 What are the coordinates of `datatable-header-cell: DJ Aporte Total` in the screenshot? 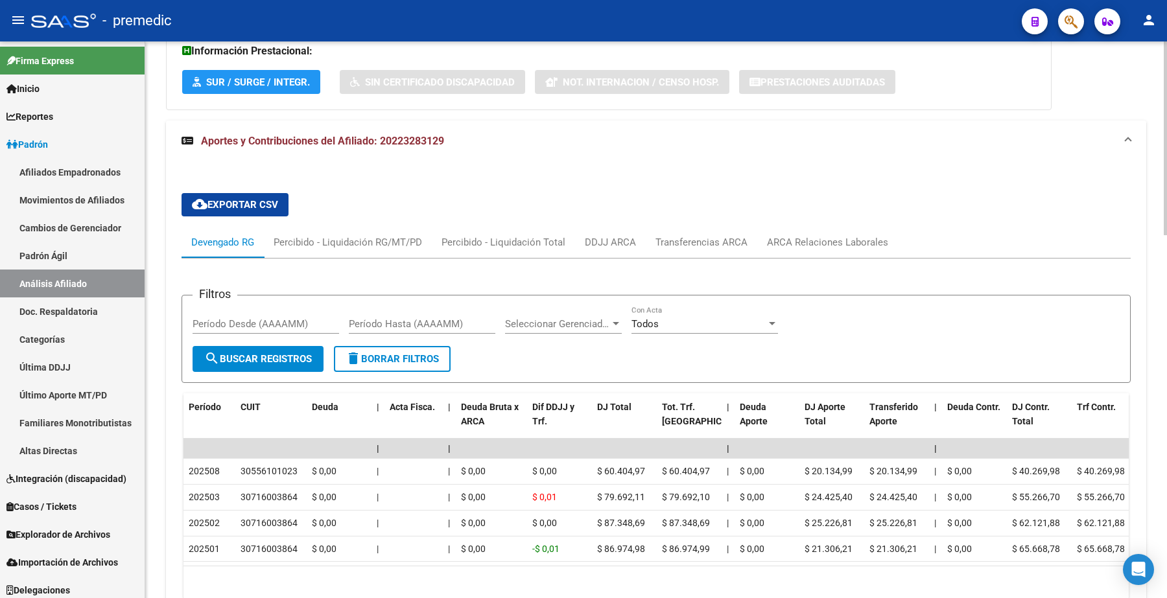 It's located at (832, 422).